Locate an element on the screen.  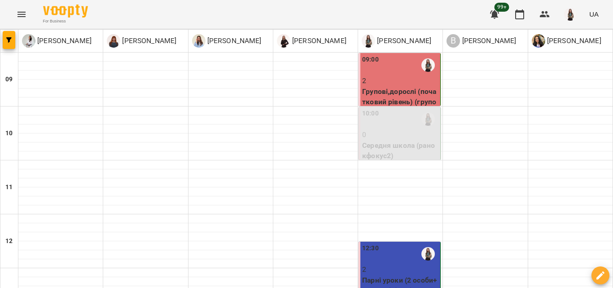
div: Олена Камінська is located at coordinates (567, 41).